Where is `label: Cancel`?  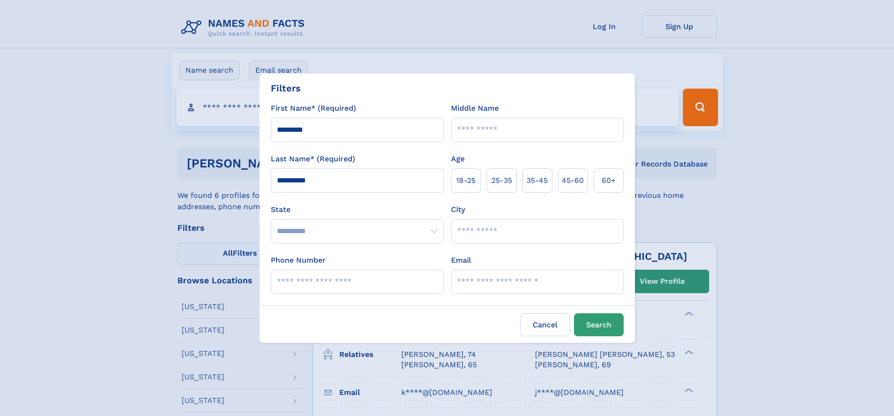
label: Cancel is located at coordinates (545, 325).